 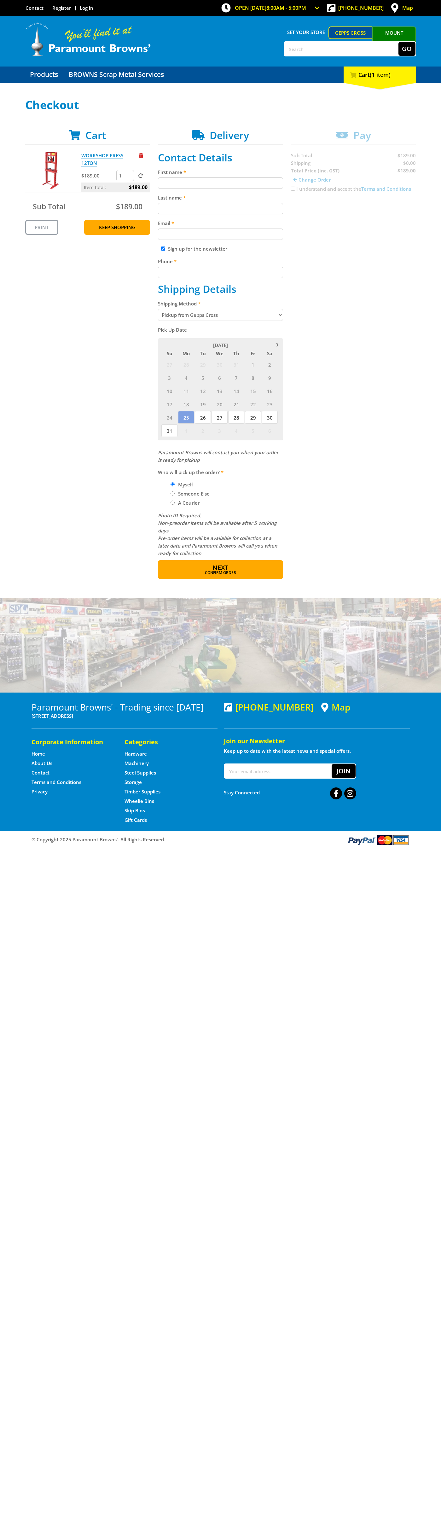 What do you see at coordinates (116, 75) in the screenshot?
I see `a: Go to the BROWNS Scrap Metal Services page` at bounding box center [116, 75].